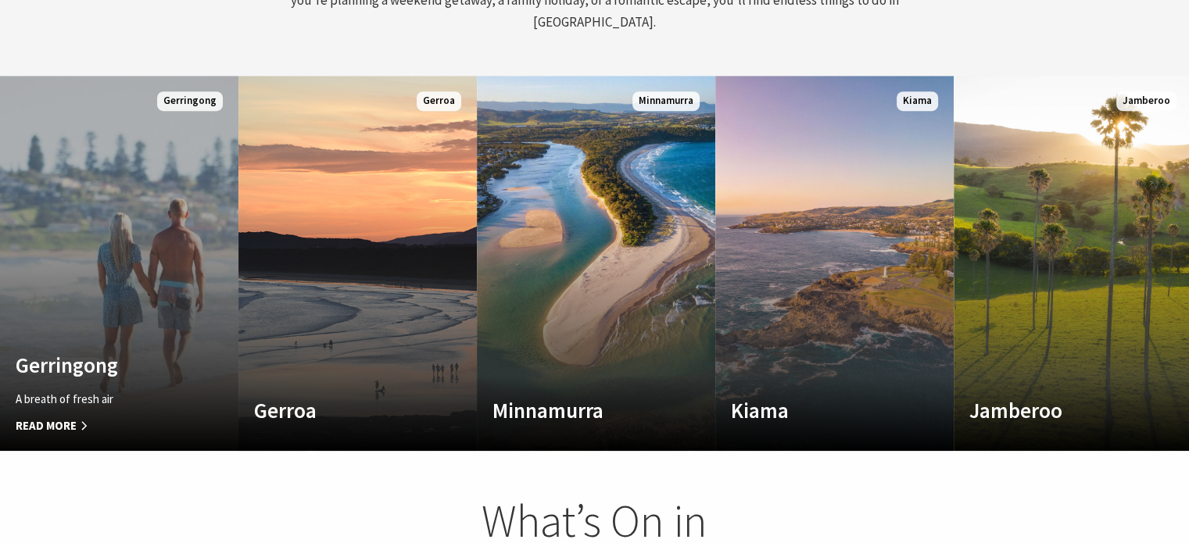  Describe the element at coordinates (439, 101) in the screenshot. I see `span: Gerroa` at that location.